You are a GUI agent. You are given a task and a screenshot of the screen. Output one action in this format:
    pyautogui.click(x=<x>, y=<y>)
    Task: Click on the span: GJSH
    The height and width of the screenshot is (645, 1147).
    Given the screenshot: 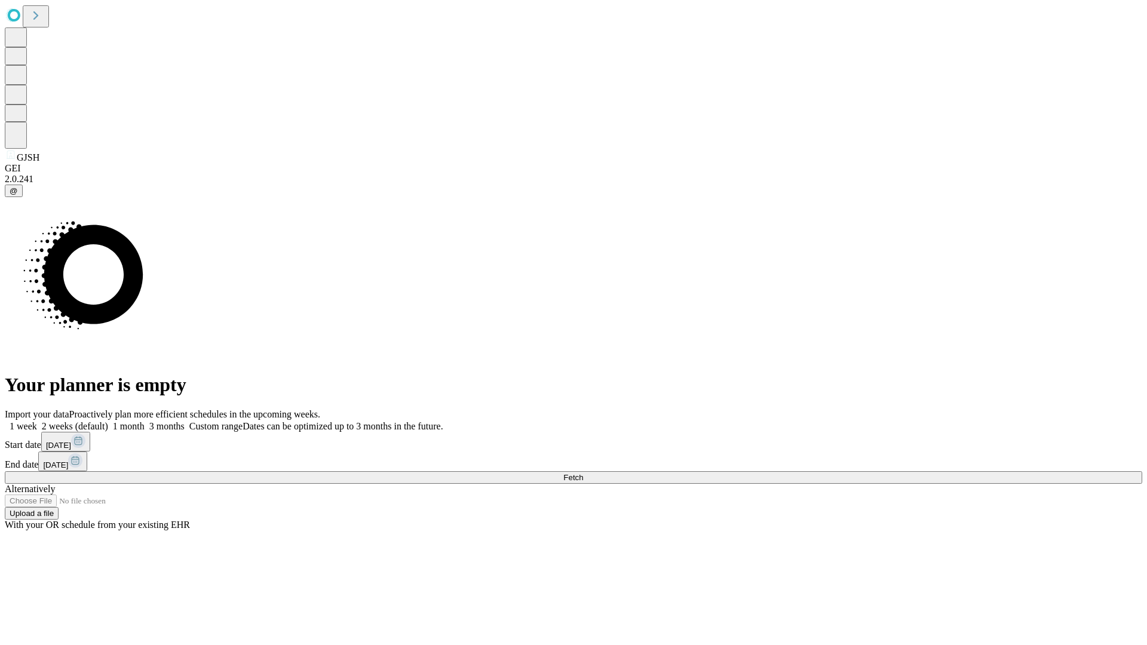 What is the action you would take?
    pyautogui.click(x=28, y=157)
    